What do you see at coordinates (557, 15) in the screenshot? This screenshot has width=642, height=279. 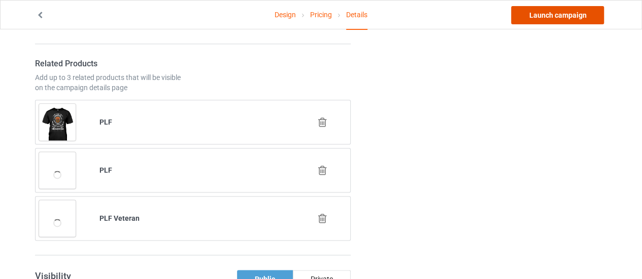 I see `a: Launch campaign` at bounding box center [557, 15].